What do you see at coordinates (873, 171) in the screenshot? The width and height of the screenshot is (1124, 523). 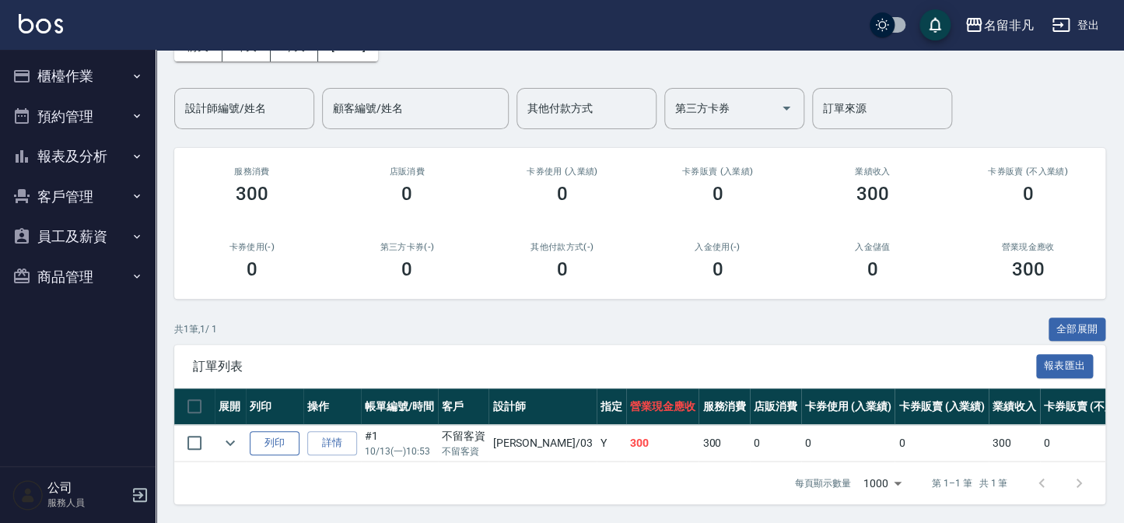 I see `h2: 業績收入` at bounding box center [873, 171].